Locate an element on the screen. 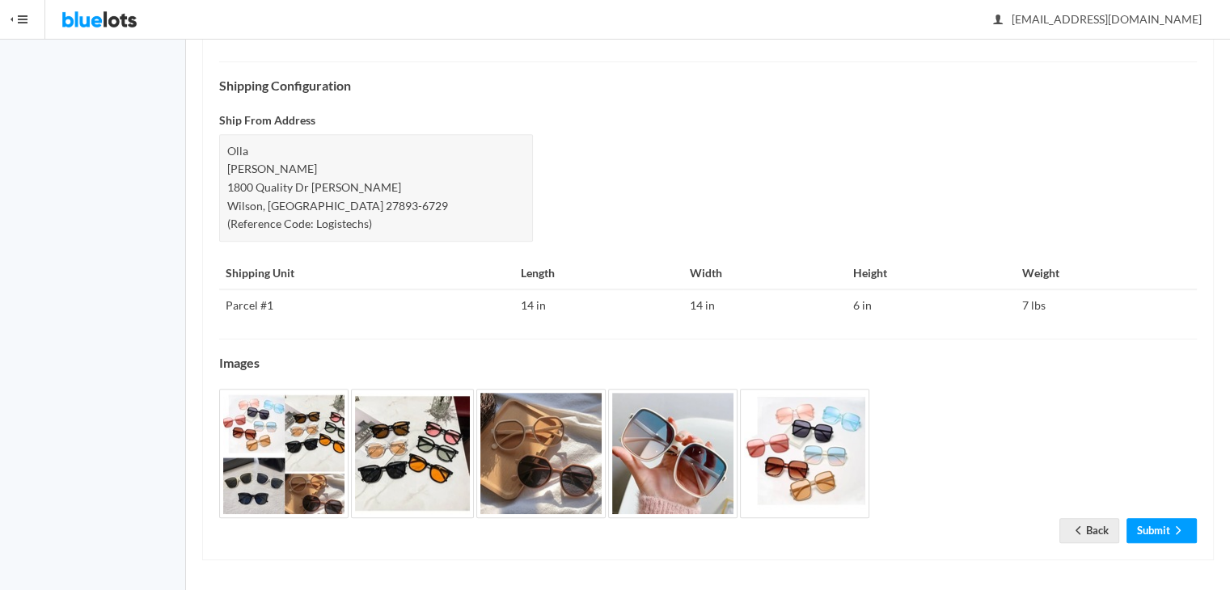 The height and width of the screenshot is (590, 1230). img: f2b5c4a0-c1a0-47c1-a2fb-aa5fdc50fb33-1752667524.jpg is located at coordinates (673, 454).